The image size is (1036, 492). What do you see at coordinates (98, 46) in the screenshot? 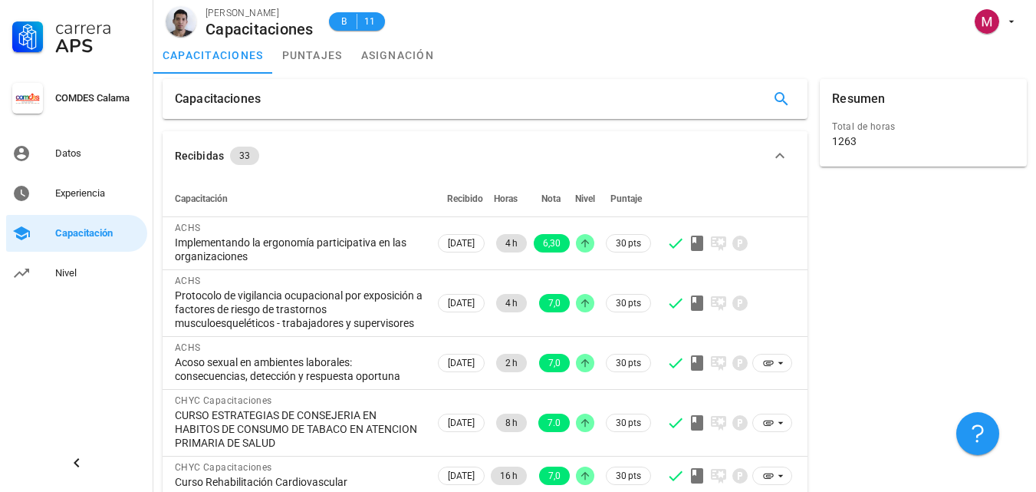
I see `div: APS` at bounding box center [98, 46].